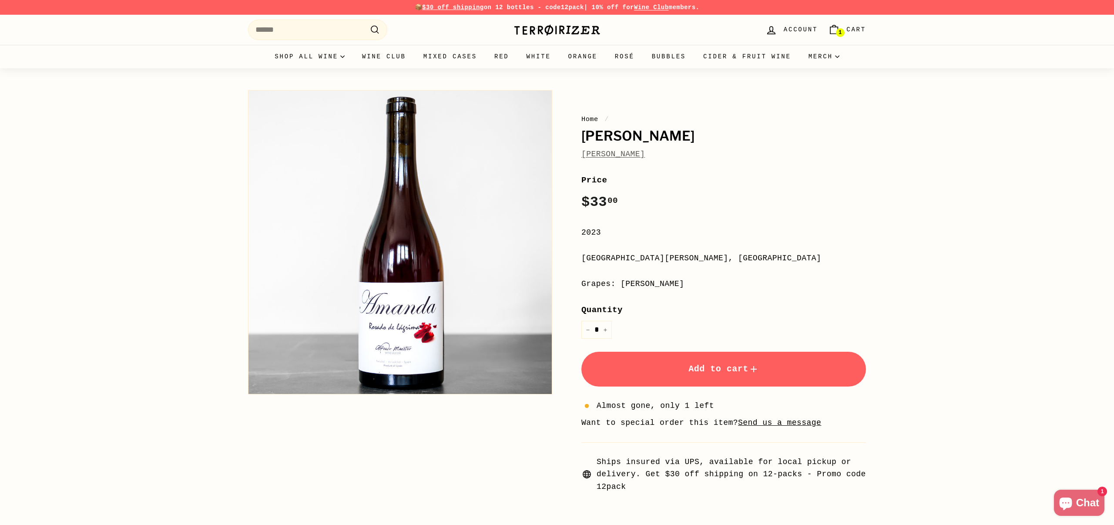 The width and height of the screenshot is (1114, 525). Describe the element at coordinates (801, 30) in the screenshot. I see `span: Account` at that location.